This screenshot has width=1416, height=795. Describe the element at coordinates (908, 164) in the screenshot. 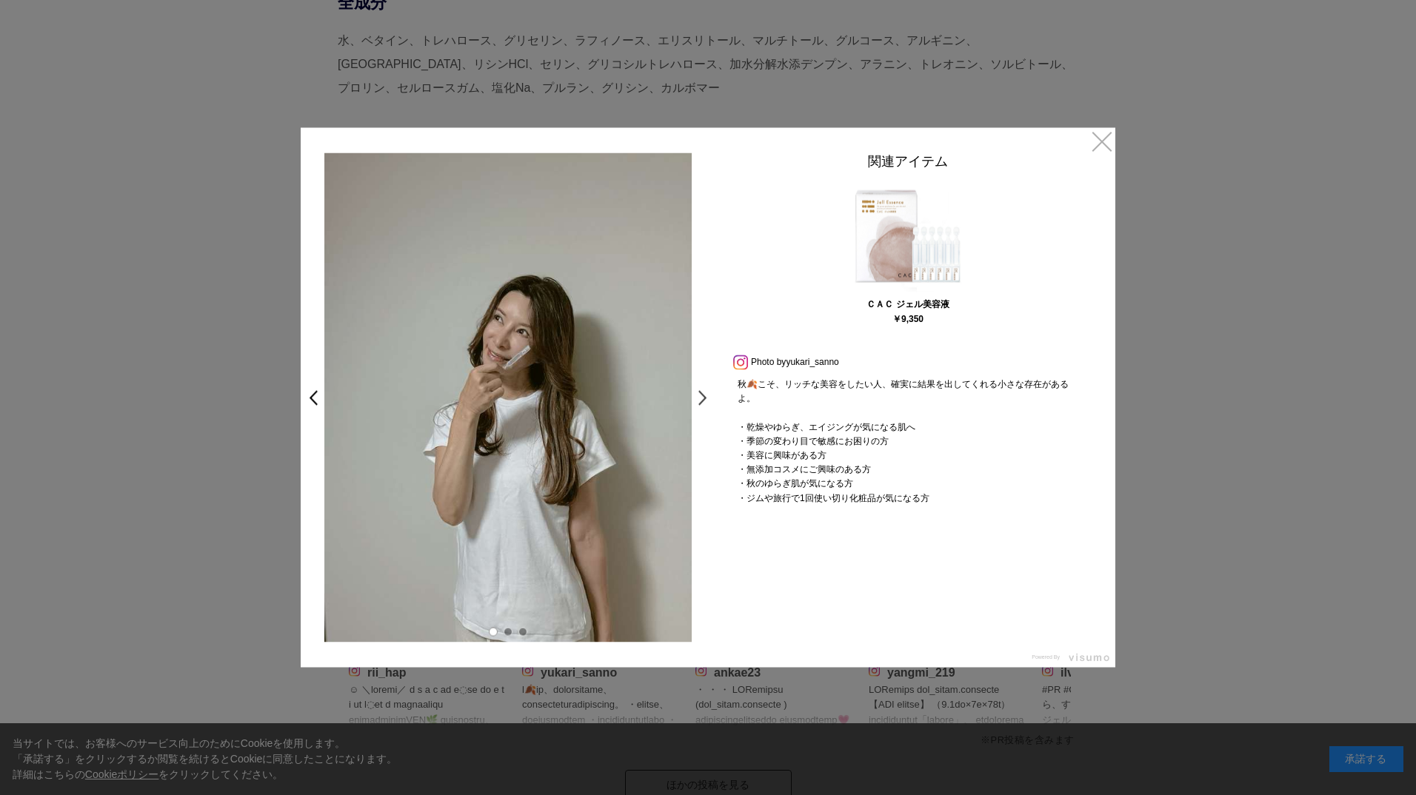

I see `div: 関連アイテム` at that location.